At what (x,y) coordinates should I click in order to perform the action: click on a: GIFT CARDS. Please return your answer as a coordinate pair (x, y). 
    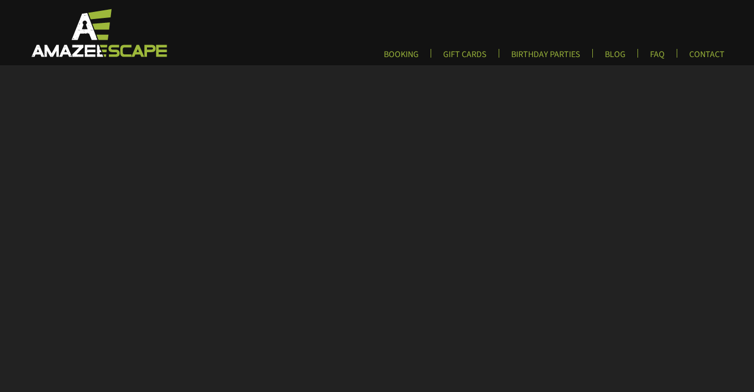
    Looking at the image, I should click on (465, 58).